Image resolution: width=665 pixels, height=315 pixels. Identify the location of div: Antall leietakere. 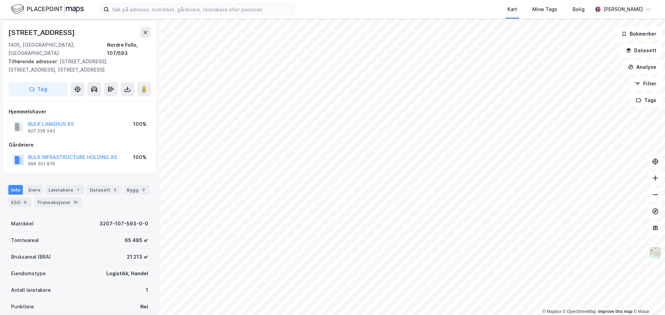
(31, 290).